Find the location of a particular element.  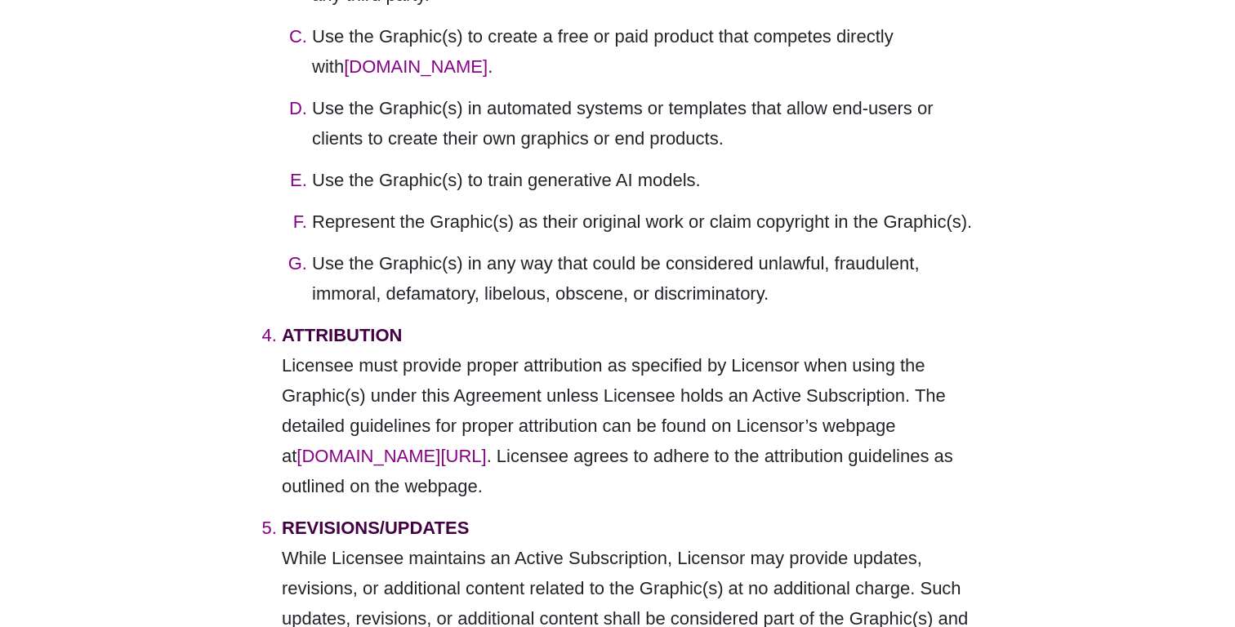

li: Use the Graphic(s) in any way that could be considered unlawful, fraudulent, immoral, defamatory,... is located at coordinates (648, 279).